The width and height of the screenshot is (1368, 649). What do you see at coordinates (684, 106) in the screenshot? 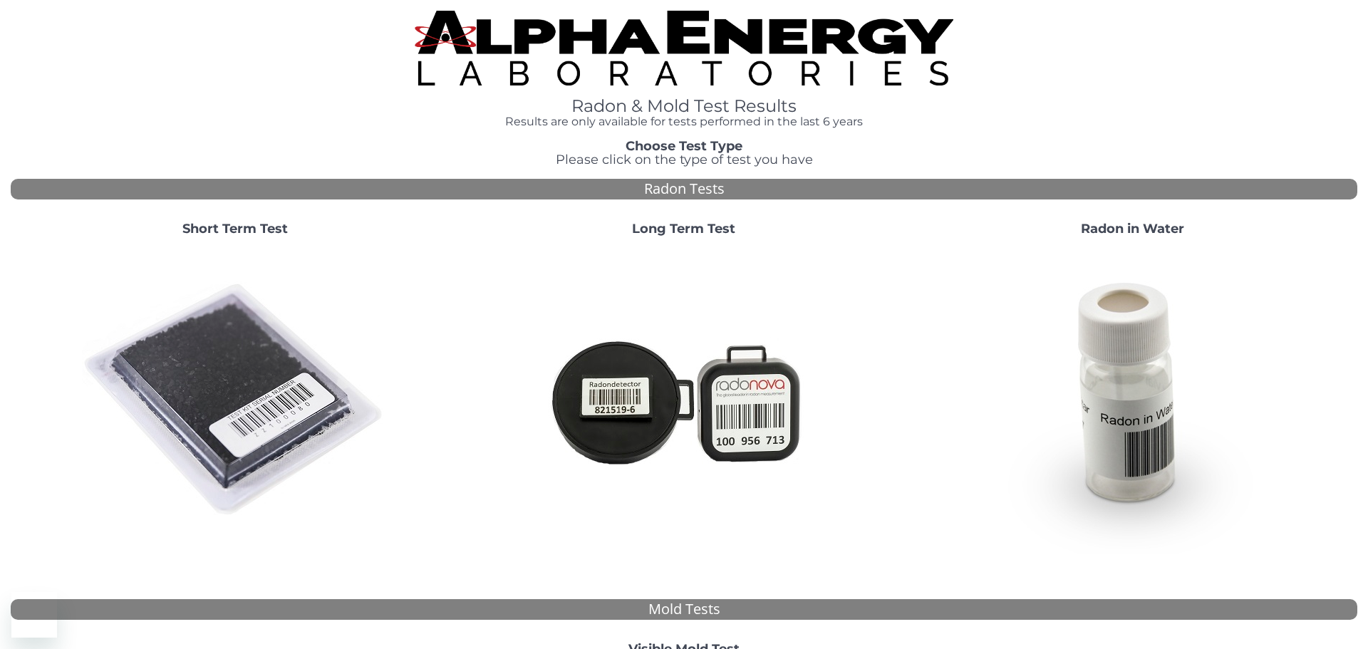
I see `h1: Radon & Mold Test Results` at bounding box center [684, 106].